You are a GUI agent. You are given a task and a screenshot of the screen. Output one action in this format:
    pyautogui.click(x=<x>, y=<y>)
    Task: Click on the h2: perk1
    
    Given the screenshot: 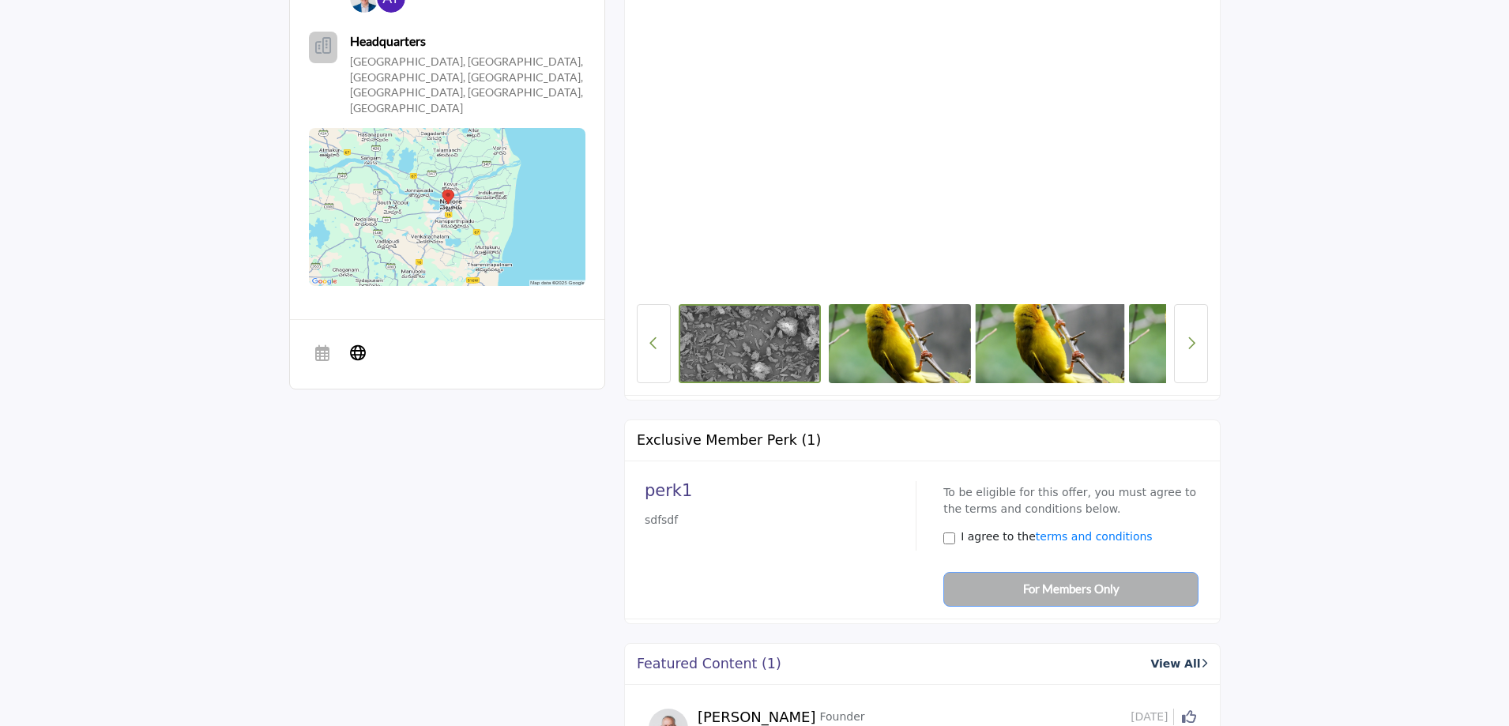 What is the action you would take?
    pyautogui.click(x=774, y=491)
    